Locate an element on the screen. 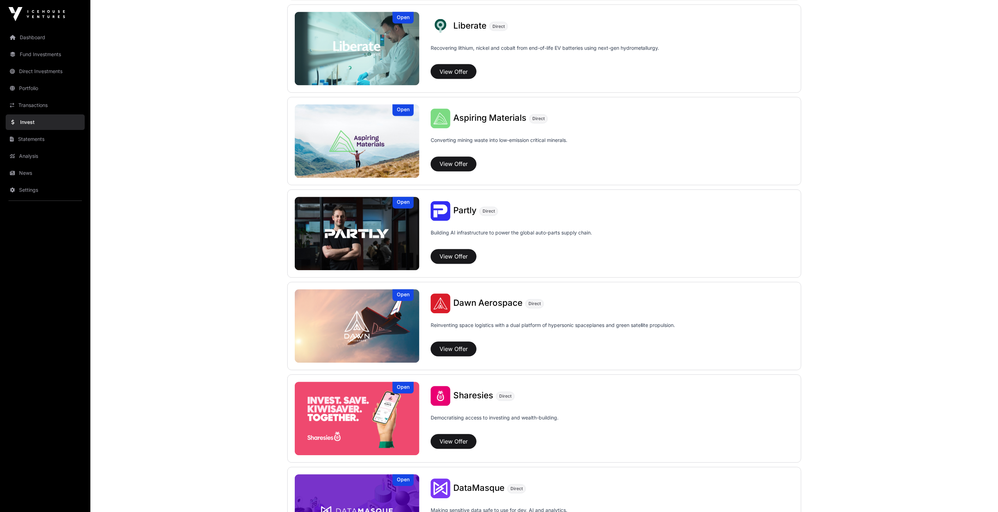 The image size is (998, 512). a: PartlyOpen is located at coordinates (357, 234).